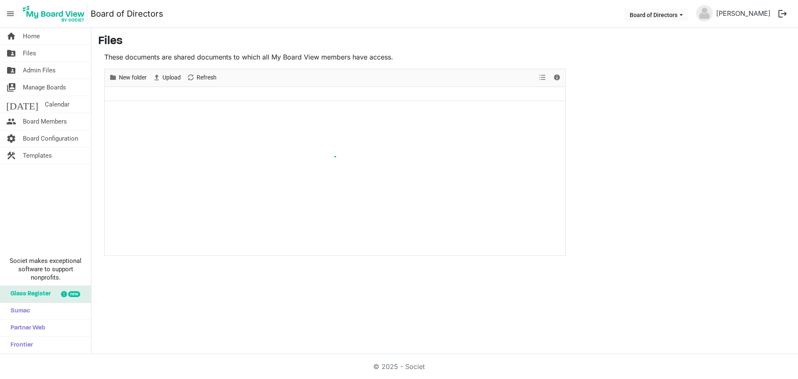 This screenshot has height=379, width=798. Describe the element at coordinates (656, 15) in the screenshot. I see `button: Board of Directors dropdownbutton` at that location.